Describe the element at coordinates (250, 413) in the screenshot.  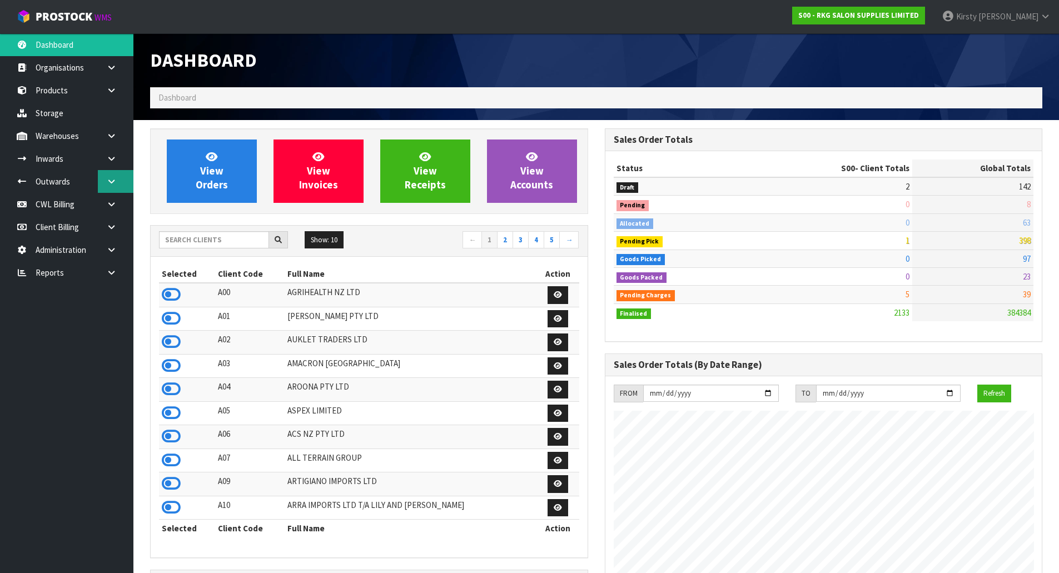
I see `td: A05` at that location.